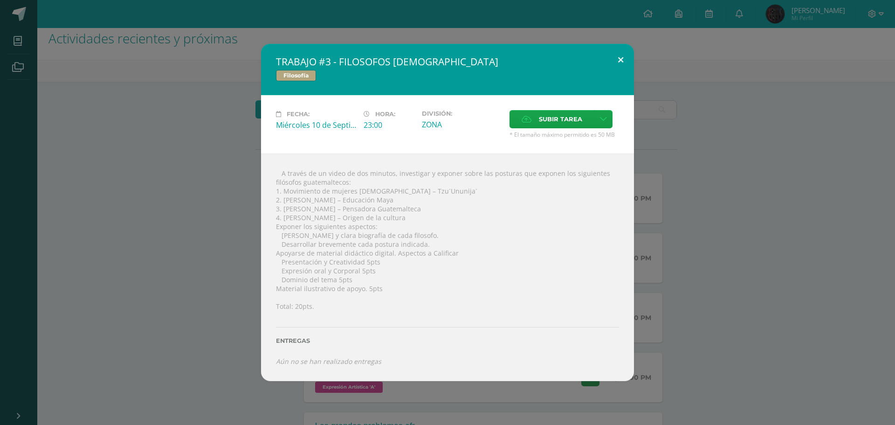 Image resolution: width=895 pixels, height=425 pixels. Describe the element at coordinates (448, 267) in the screenshot. I see `div:  A través de un video de dos minutos, investigar y exponer sobre las posturas que exponen los si...` at that location.